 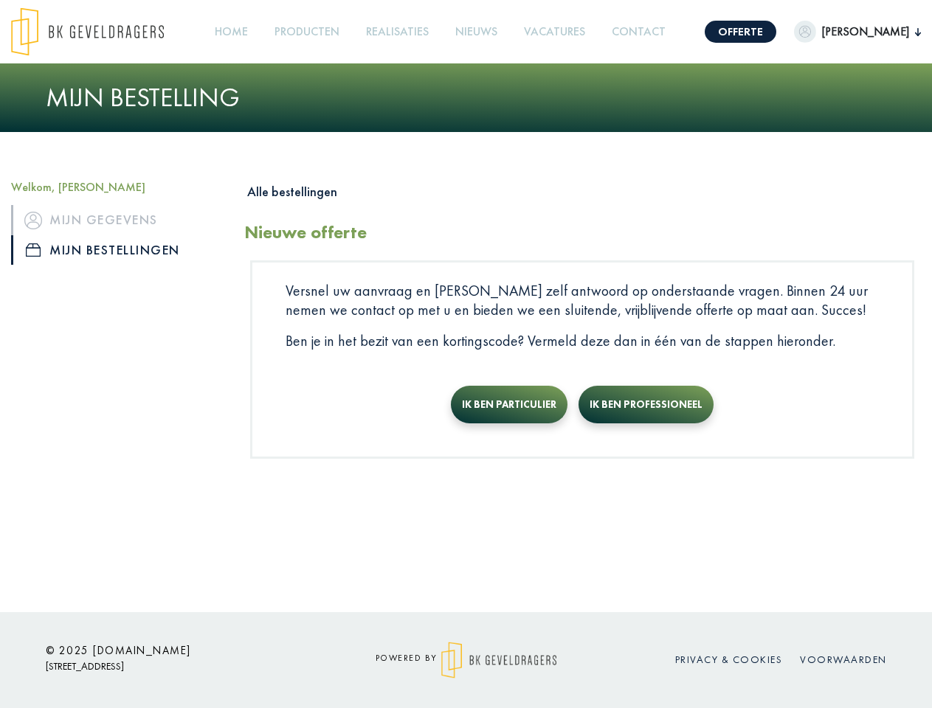 What do you see at coordinates (117, 250) in the screenshot?
I see `a: iconMijn bestellingen` at bounding box center [117, 250].